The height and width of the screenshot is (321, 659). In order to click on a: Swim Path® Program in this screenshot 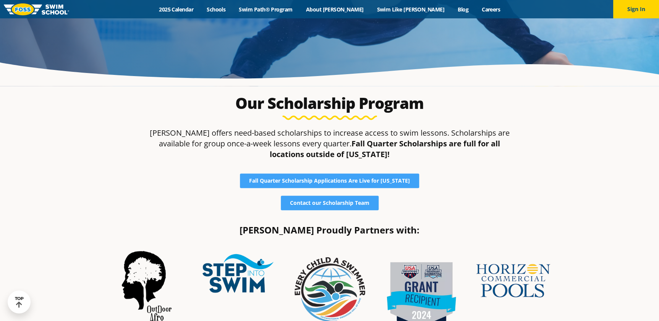, I will do `click(266, 9)`.